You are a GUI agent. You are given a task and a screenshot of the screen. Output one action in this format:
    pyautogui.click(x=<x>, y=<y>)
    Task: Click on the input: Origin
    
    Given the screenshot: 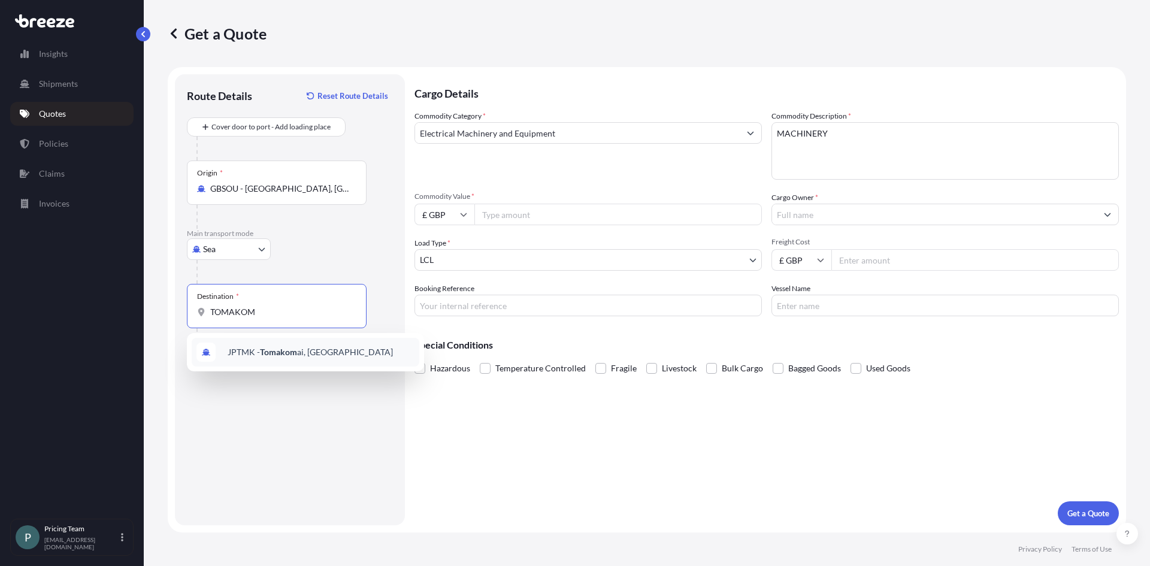 What is the action you would take?
    pyautogui.click(x=281, y=189)
    